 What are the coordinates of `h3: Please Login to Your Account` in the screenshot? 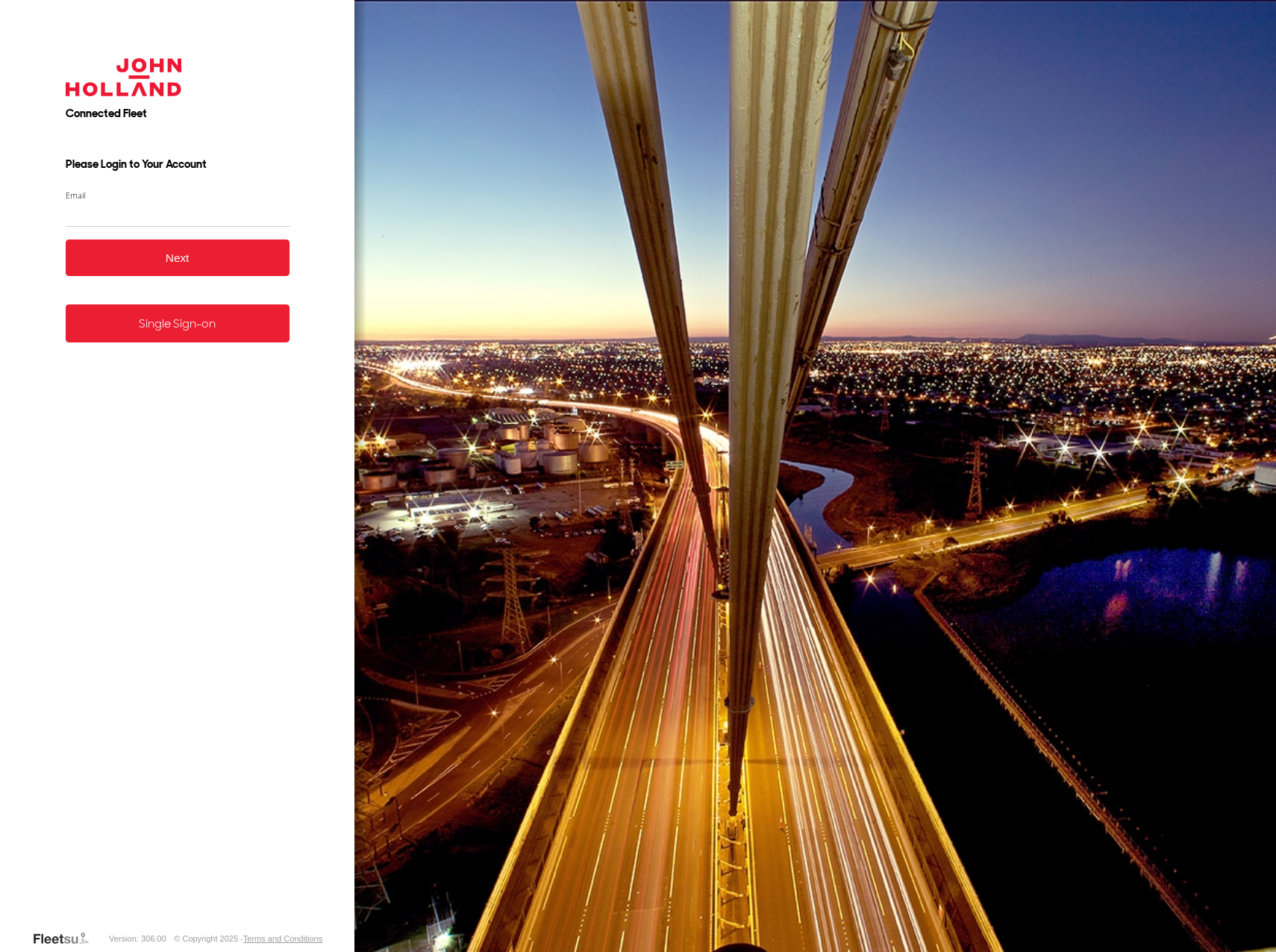 It's located at (178, 164).